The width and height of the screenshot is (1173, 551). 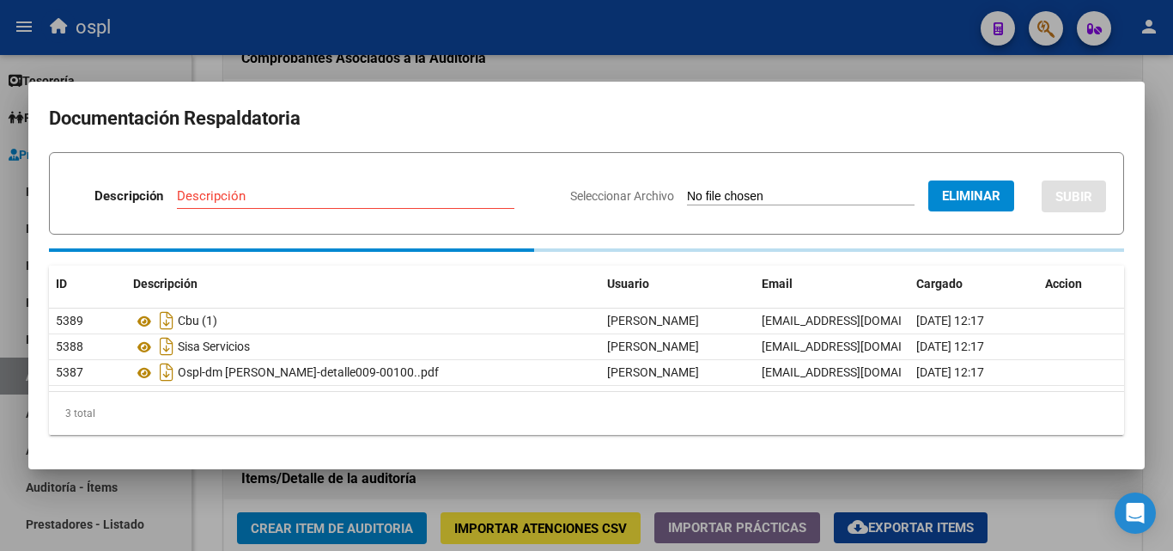 What do you see at coordinates (678, 283) in the screenshot?
I see `datatable-header-cell: Usuario` at bounding box center [678, 283].